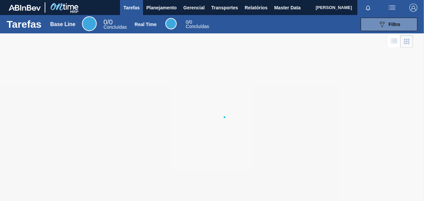 The height and width of the screenshot is (201, 424). Describe the element at coordinates (224, 8) in the screenshot. I see `span: Transportes` at that location.